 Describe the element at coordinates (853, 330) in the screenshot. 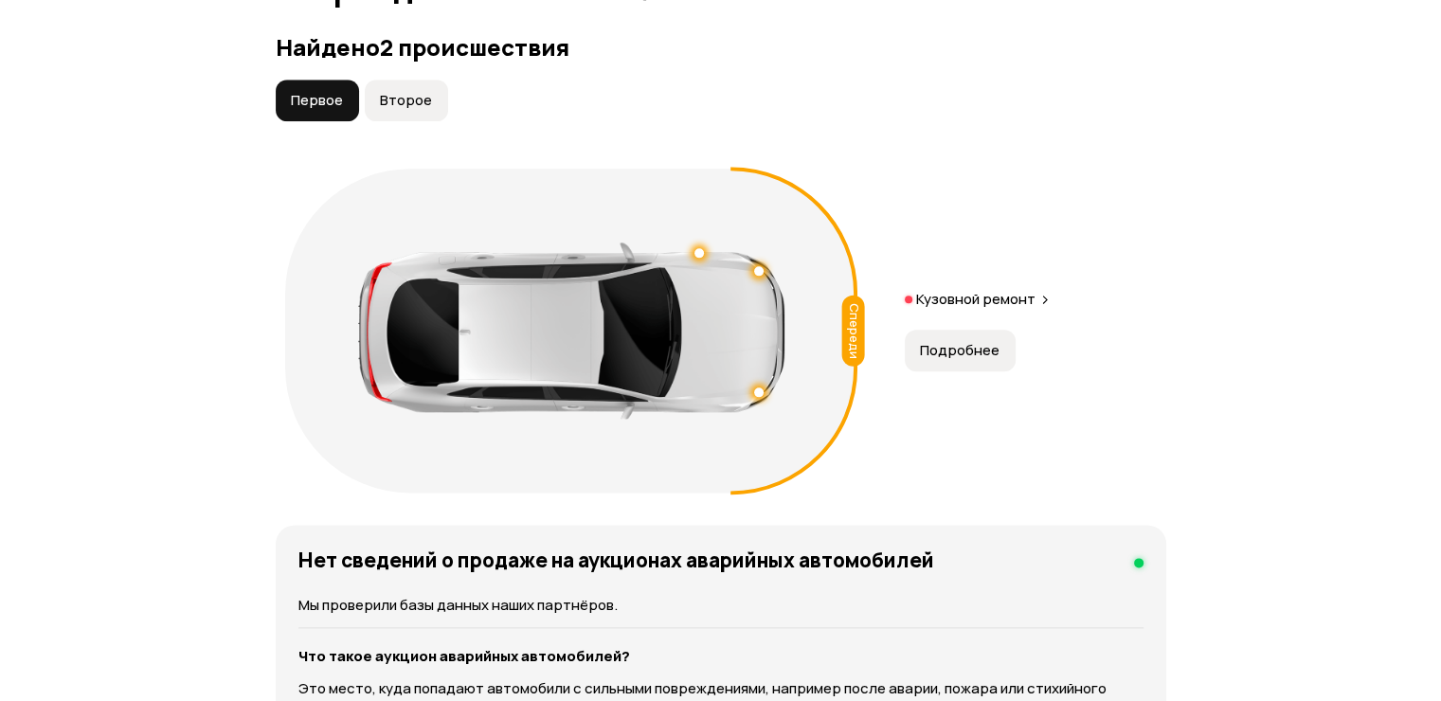

I see `div: Спереди` at that location.